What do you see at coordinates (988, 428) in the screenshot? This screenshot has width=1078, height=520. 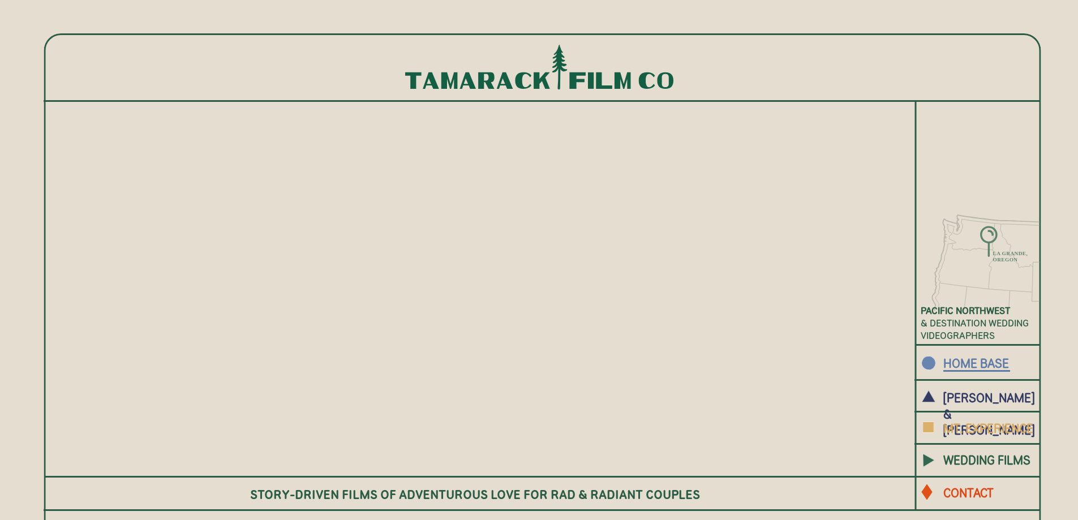 I see `b: MT. EXPERIENCE` at bounding box center [988, 428].